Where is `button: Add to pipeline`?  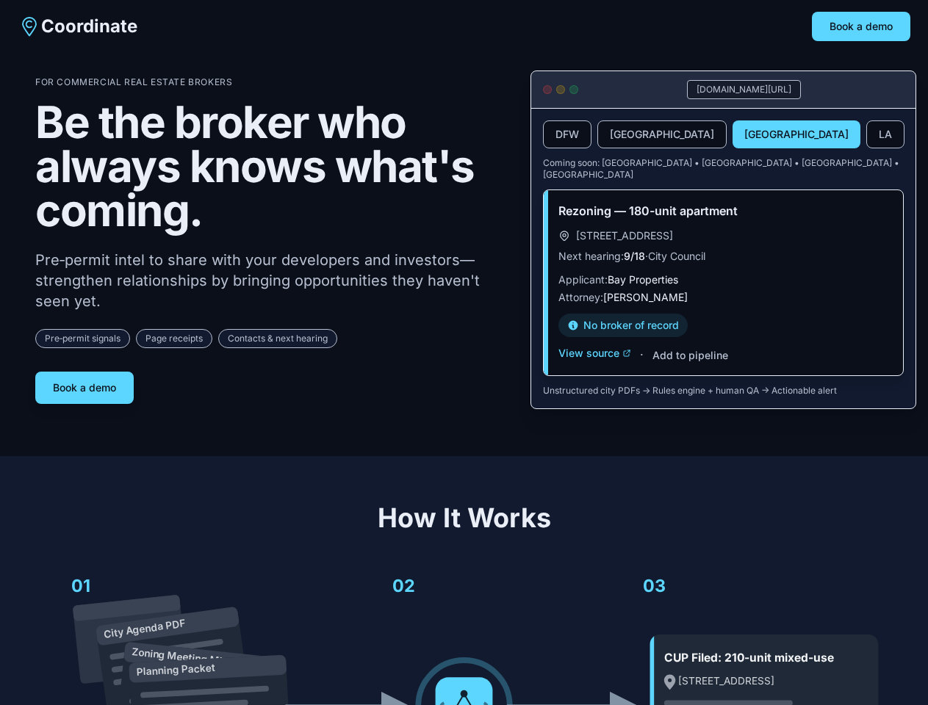
button: Add to pipeline is located at coordinates (690, 356).